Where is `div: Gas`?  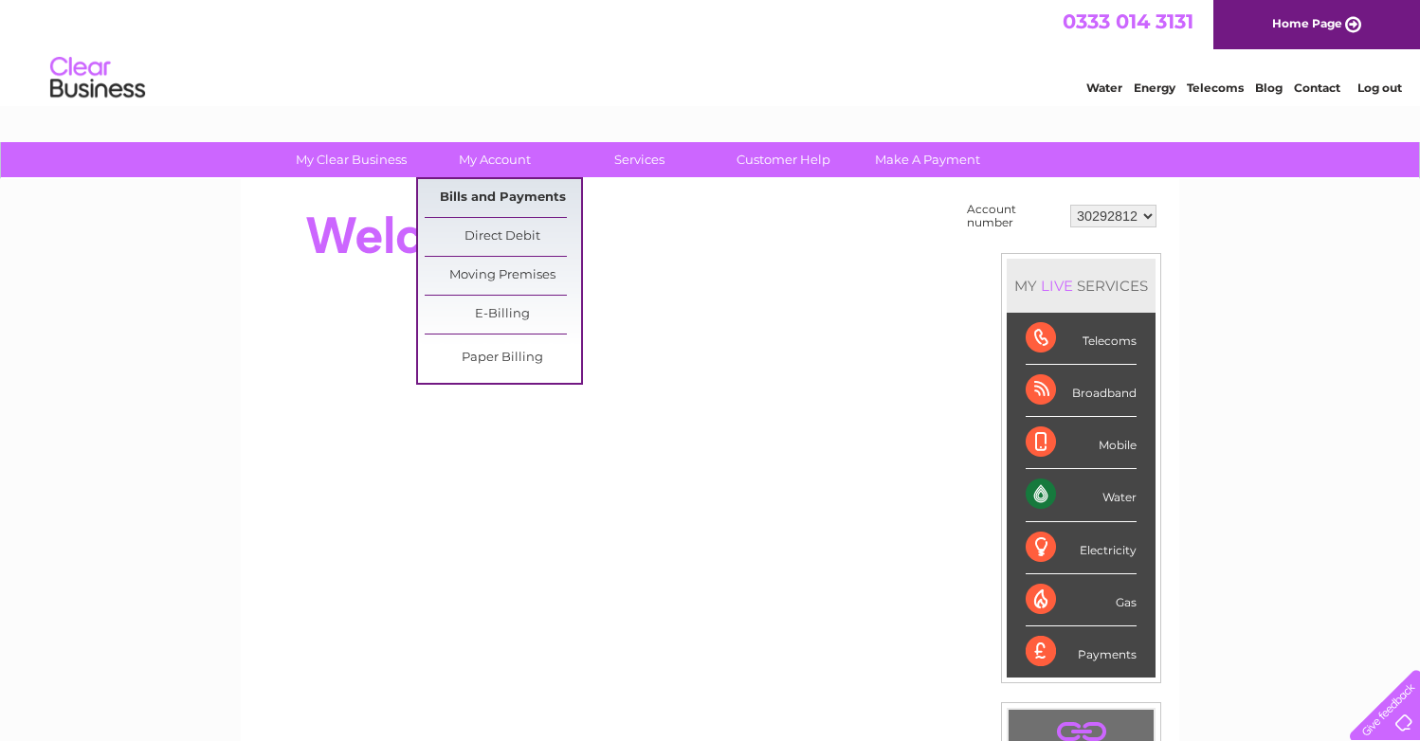 div: Gas is located at coordinates (1081, 600).